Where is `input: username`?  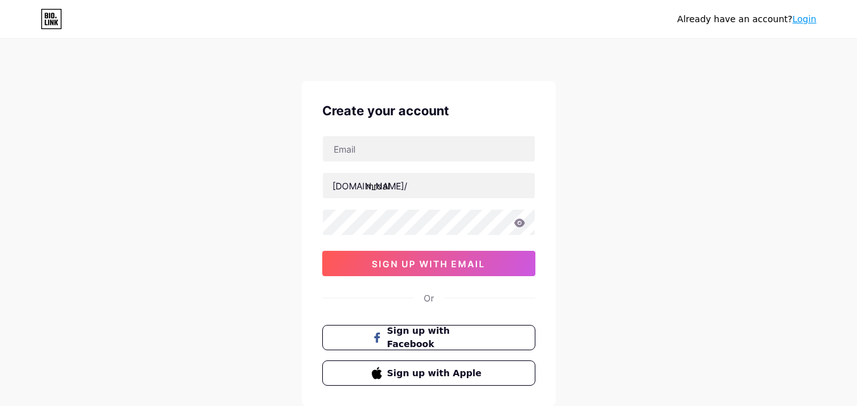
input: username is located at coordinates (429, 186).